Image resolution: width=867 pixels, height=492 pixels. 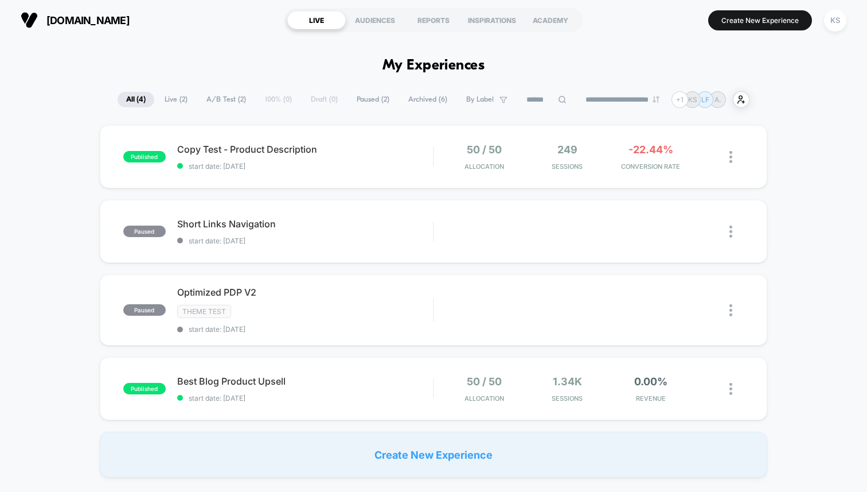 I want to click on p: KS, so click(x=693, y=99).